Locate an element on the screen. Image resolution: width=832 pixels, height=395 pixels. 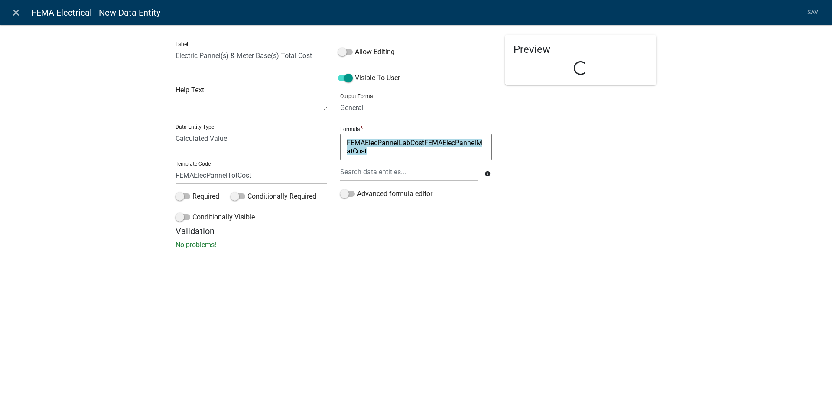
a: Save is located at coordinates (815, 13).